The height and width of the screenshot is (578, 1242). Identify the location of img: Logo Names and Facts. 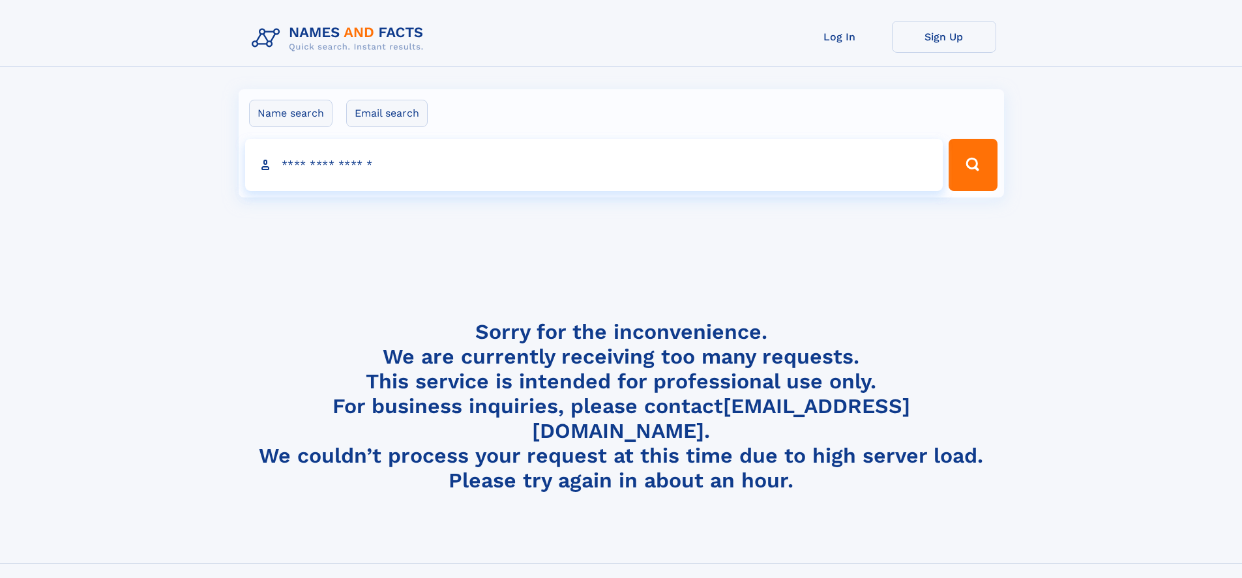
(340, 38).